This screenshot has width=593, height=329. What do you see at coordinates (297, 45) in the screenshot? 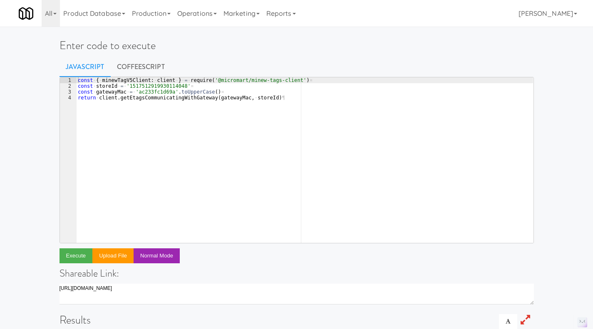
I see `h1: Enter code to execute` at bounding box center [297, 45].